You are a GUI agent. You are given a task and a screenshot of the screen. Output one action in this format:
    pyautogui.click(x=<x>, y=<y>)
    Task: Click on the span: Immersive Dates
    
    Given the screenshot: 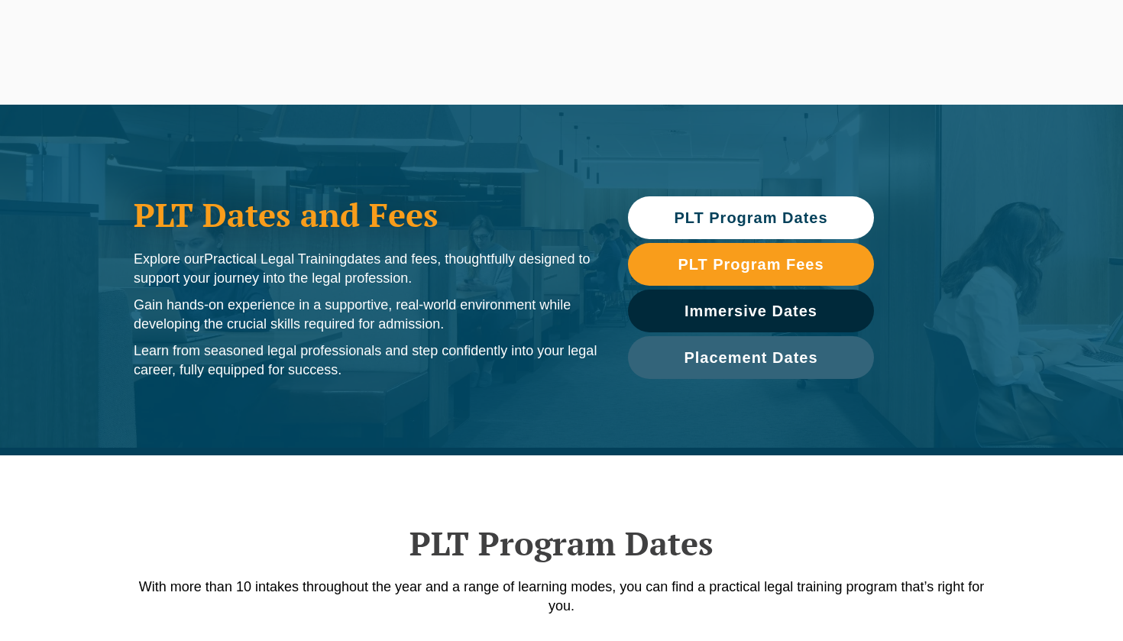 What is the action you would take?
    pyautogui.click(x=751, y=311)
    